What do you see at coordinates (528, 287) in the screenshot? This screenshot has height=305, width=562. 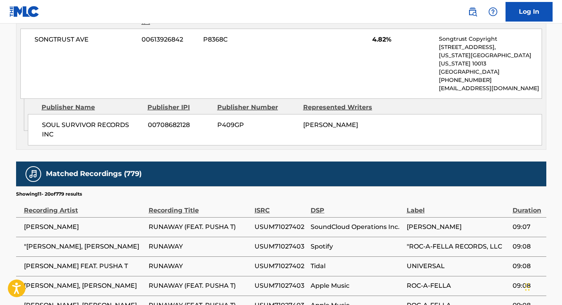 I see `div: 拖动` at bounding box center [528, 287].